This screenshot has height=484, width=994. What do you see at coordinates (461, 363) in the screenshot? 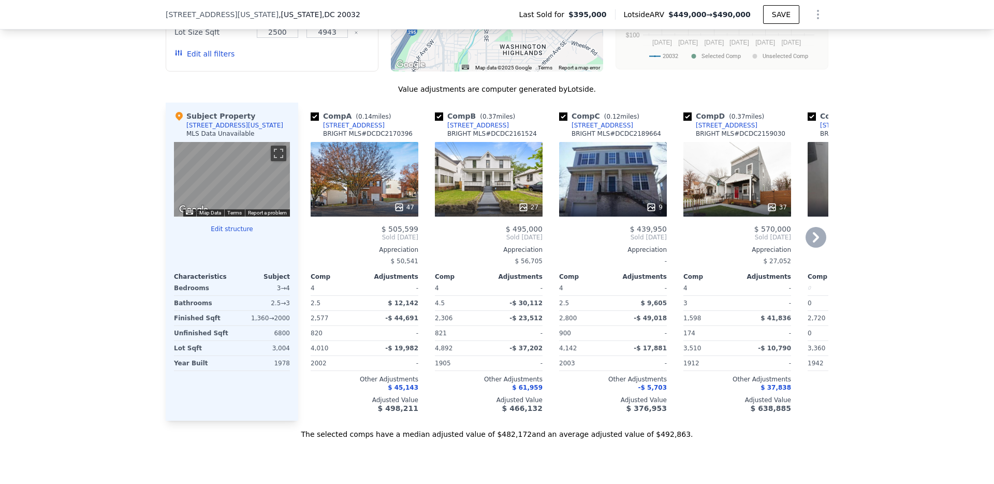
I see `div: 1905` at bounding box center [461, 363].